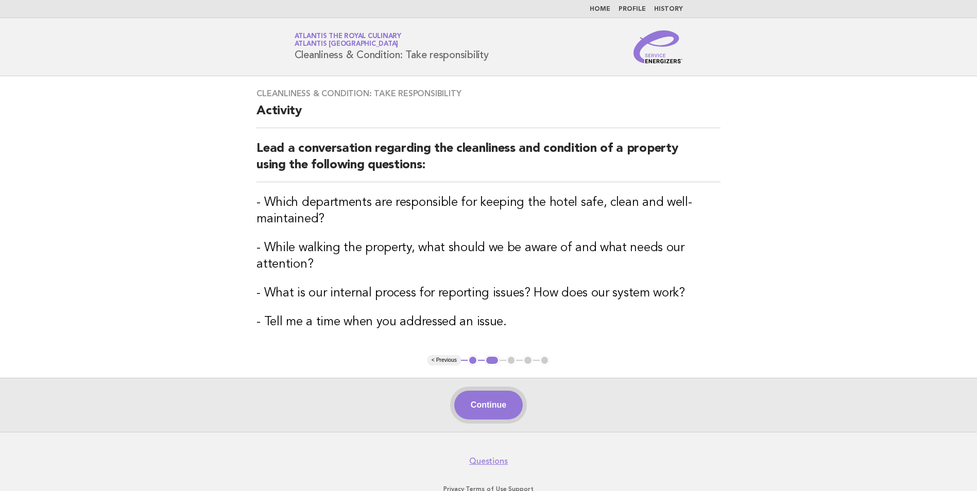 The width and height of the screenshot is (977, 491). I want to click on h2: Lead a conversation regarding the cleanliness and condition of a property using the following que..., so click(488, 161).